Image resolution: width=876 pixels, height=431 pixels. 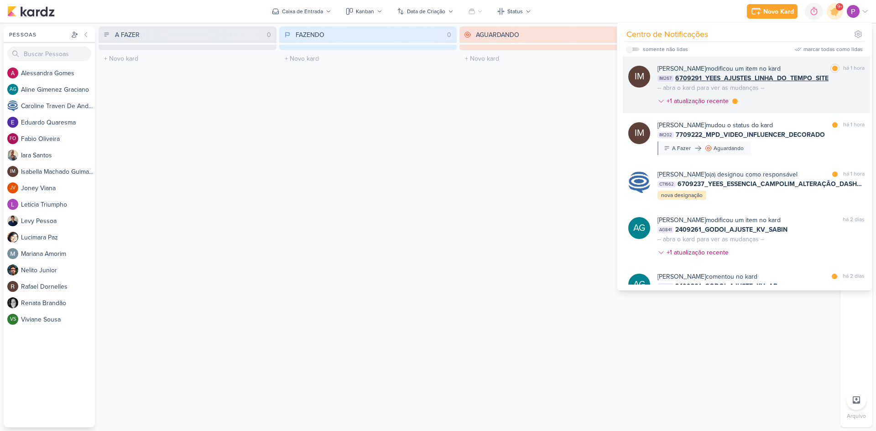 What do you see at coordinates (13, 155) in the screenshot?
I see `img: Iara Santos` at bounding box center [13, 155].